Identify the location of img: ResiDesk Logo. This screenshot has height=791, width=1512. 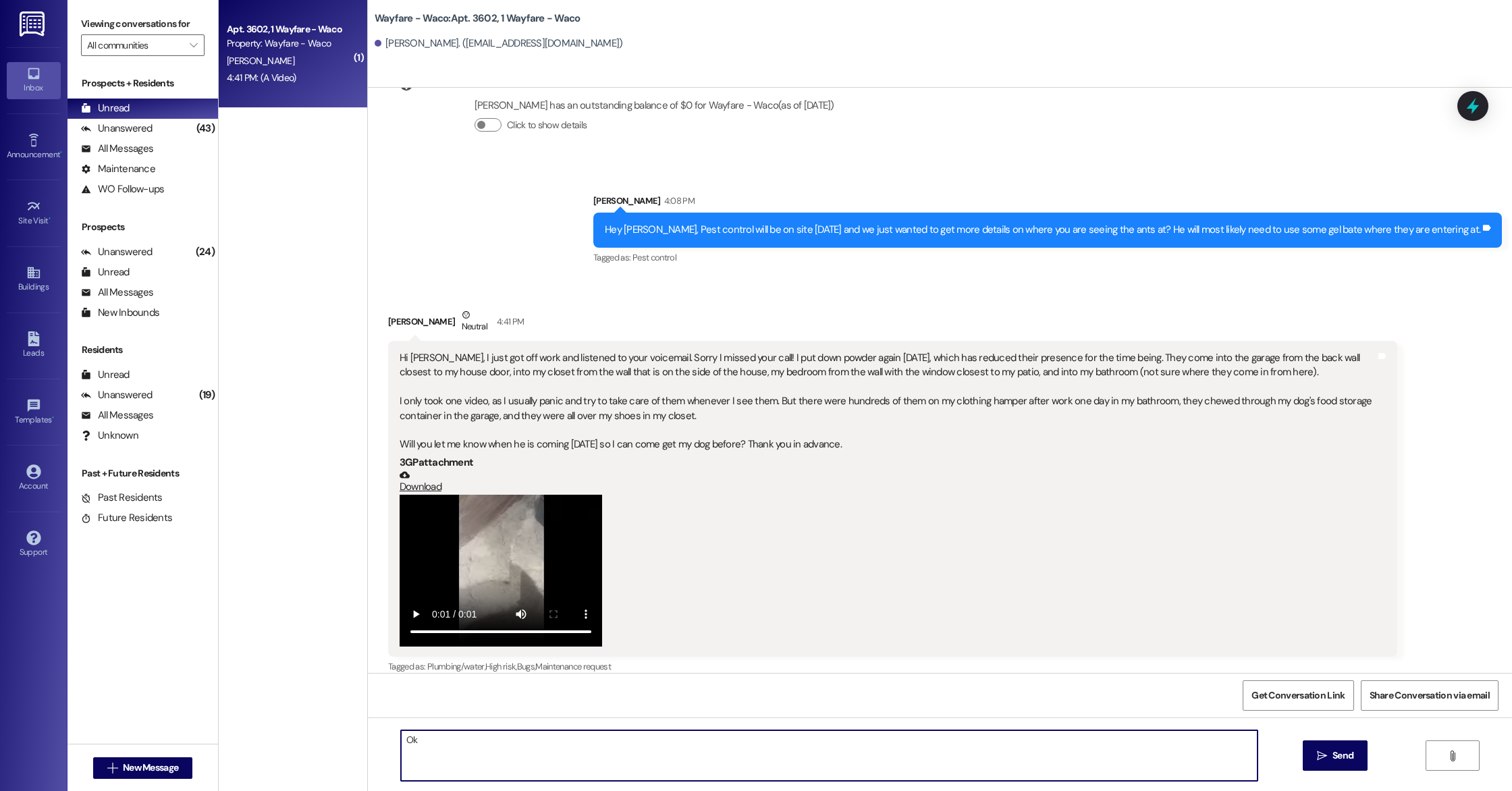
(33, 23).